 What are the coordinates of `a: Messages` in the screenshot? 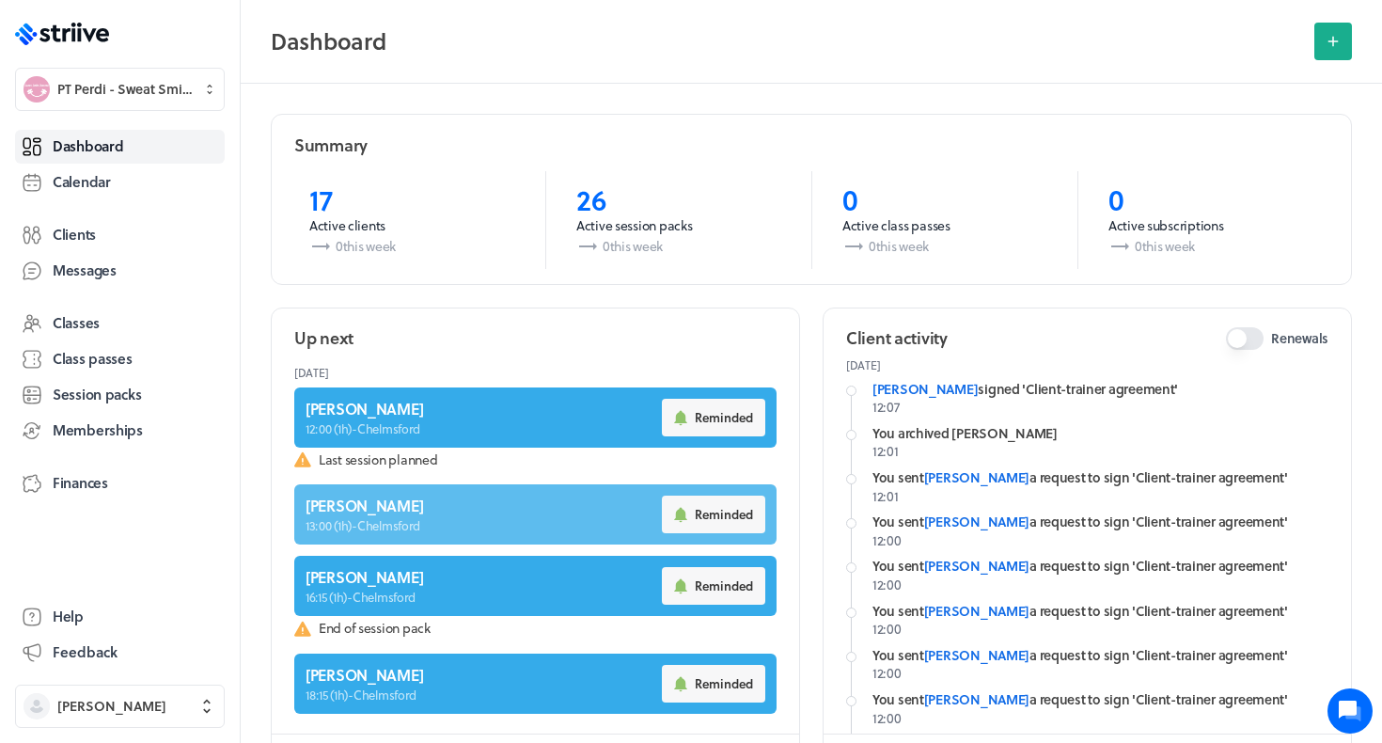 It's located at (119, 271).